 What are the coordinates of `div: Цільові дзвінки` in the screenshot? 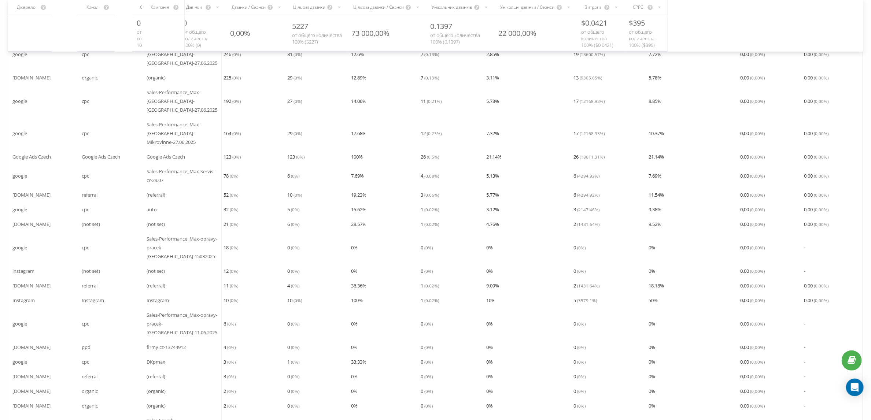 It's located at (309, 7).